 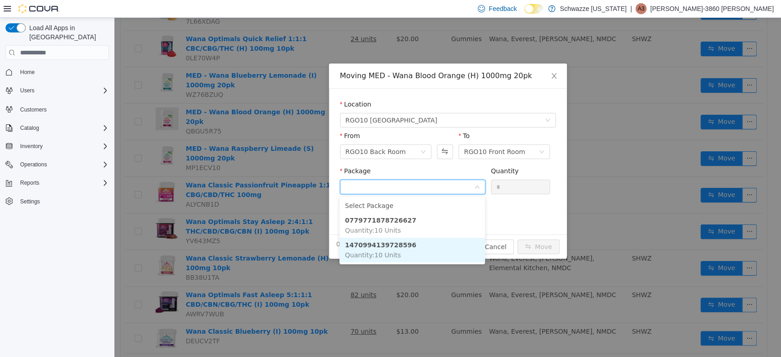 What do you see at coordinates (502, 9) in the screenshot?
I see `span: Feedback` at bounding box center [502, 9].